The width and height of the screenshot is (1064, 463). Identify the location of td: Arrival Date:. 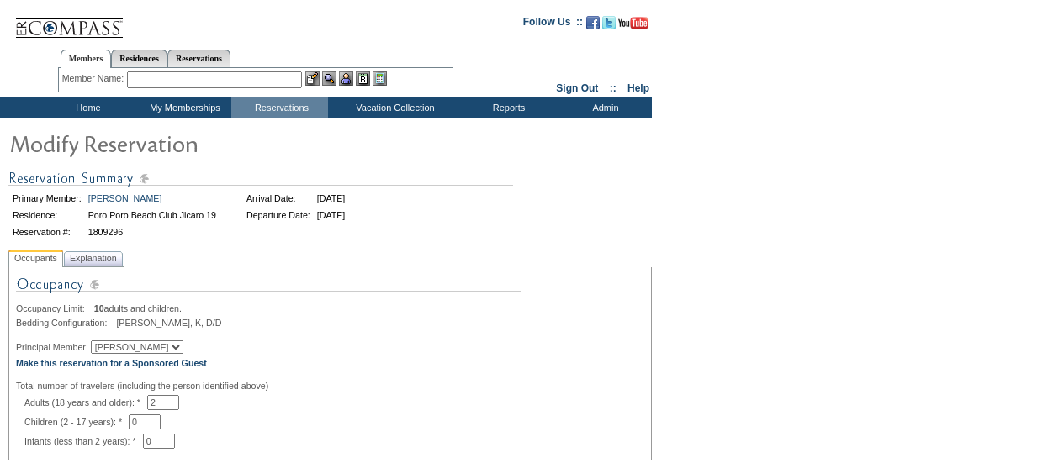
(278, 198).